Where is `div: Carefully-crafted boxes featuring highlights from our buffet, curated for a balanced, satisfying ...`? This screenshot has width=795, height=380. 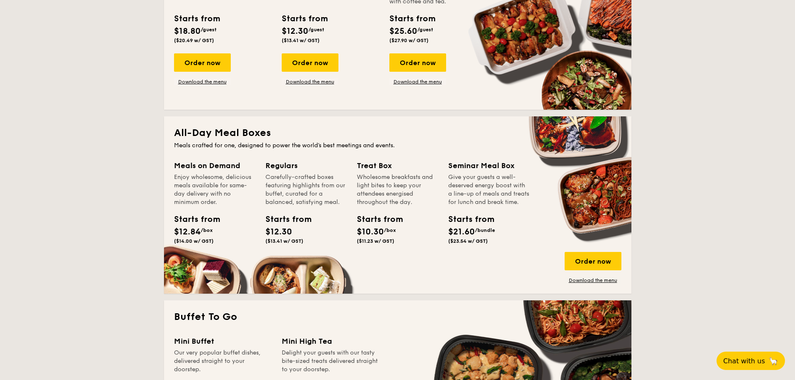 div: Carefully-crafted boxes featuring highlights from our buffet, curated for a balanced, satisfying ... is located at coordinates (306, 190).